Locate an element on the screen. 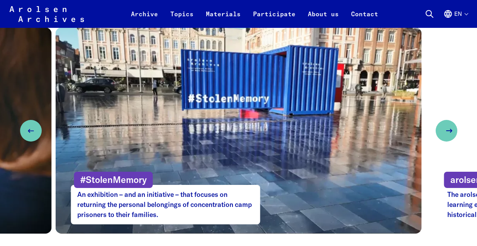  nav: Primary is located at coordinates (254, 14).